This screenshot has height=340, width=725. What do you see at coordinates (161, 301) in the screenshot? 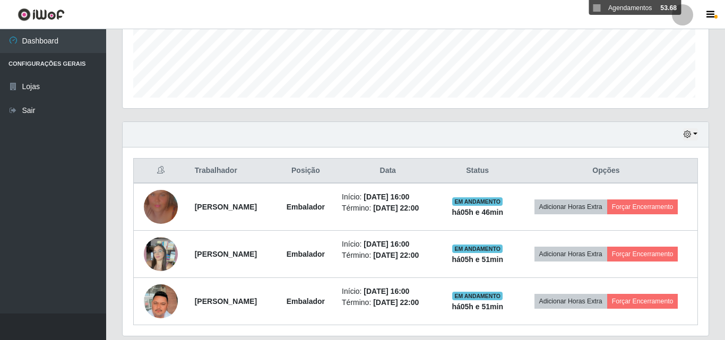
I see `img: 1755563047498.jpeg` at bounding box center [161, 301].